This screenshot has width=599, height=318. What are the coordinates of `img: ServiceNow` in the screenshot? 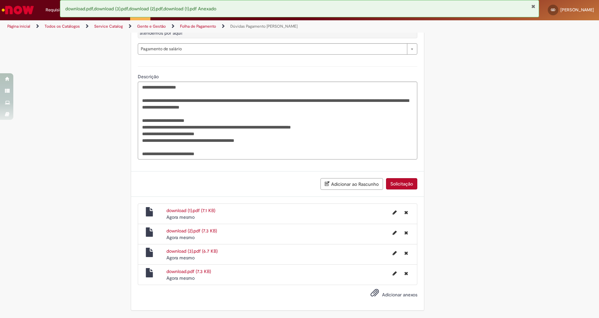 It's located at (18, 10).